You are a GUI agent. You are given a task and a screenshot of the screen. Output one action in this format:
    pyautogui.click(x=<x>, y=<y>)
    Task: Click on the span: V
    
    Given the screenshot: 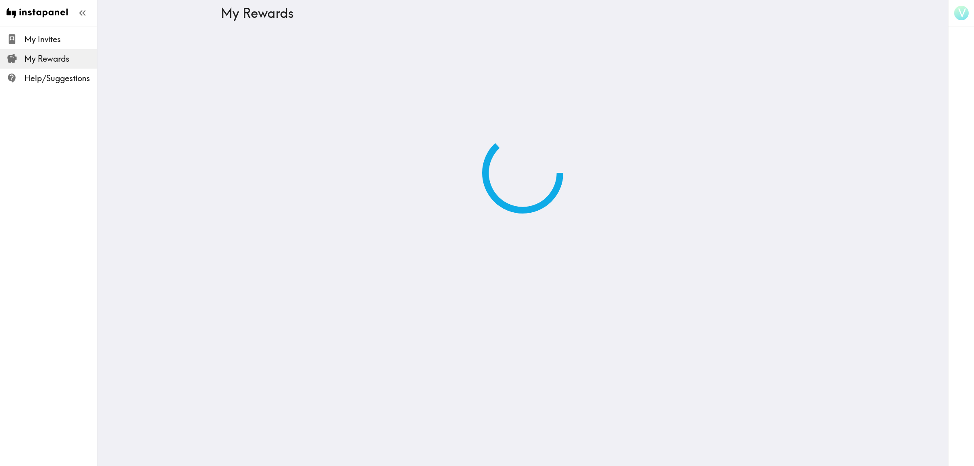 What is the action you would take?
    pyautogui.click(x=962, y=13)
    